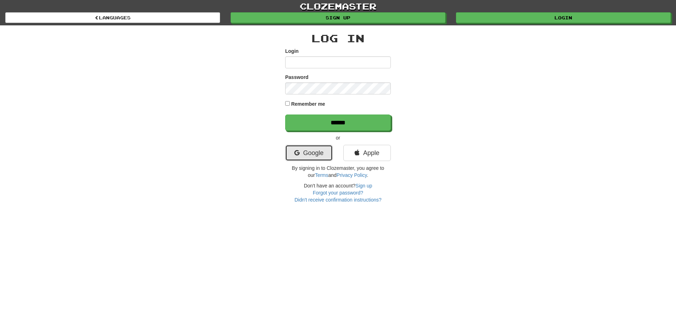  Describe the element at coordinates (321, 175) in the screenshot. I see `a: Terms` at that location.